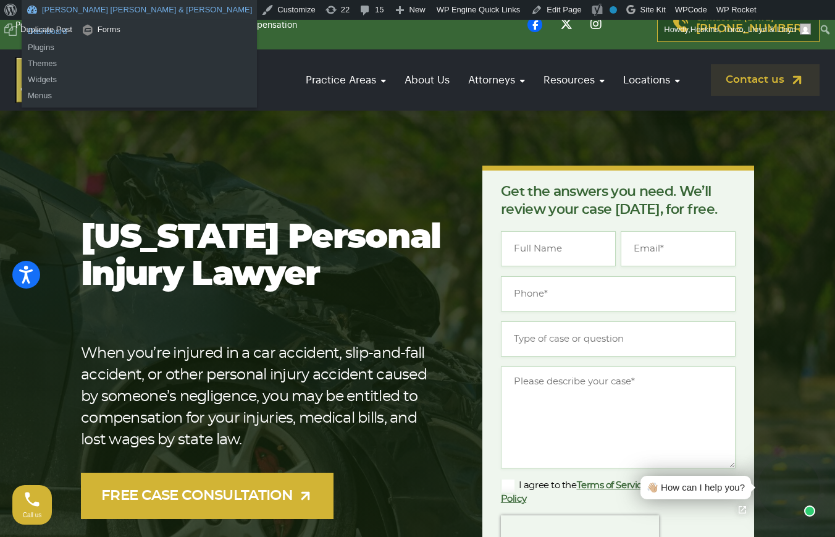  Describe the element at coordinates (742, 510) in the screenshot. I see `a: Open chat` at that location.